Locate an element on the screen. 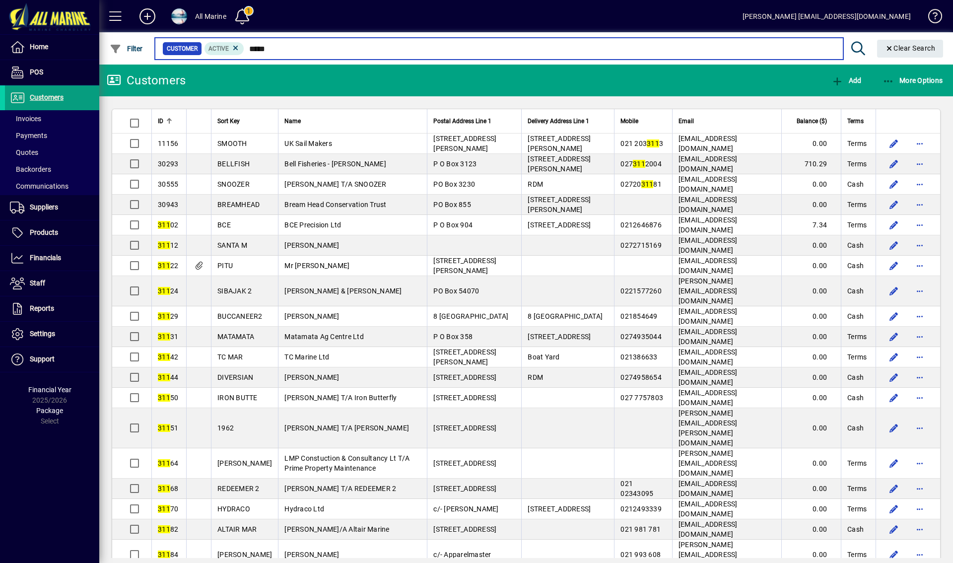 Image resolution: width=953 pixels, height=563 pixels. span: LMP Constuction & Consultancy Lt T/A Prime Property Maintenance is located at coordinates (347, 463).